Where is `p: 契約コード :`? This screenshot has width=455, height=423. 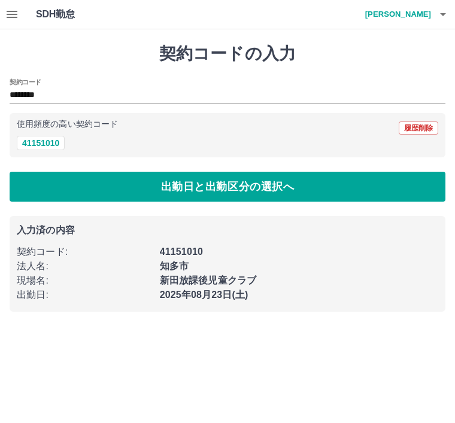 p: 契約コード : is located at coordinates (84, 252).